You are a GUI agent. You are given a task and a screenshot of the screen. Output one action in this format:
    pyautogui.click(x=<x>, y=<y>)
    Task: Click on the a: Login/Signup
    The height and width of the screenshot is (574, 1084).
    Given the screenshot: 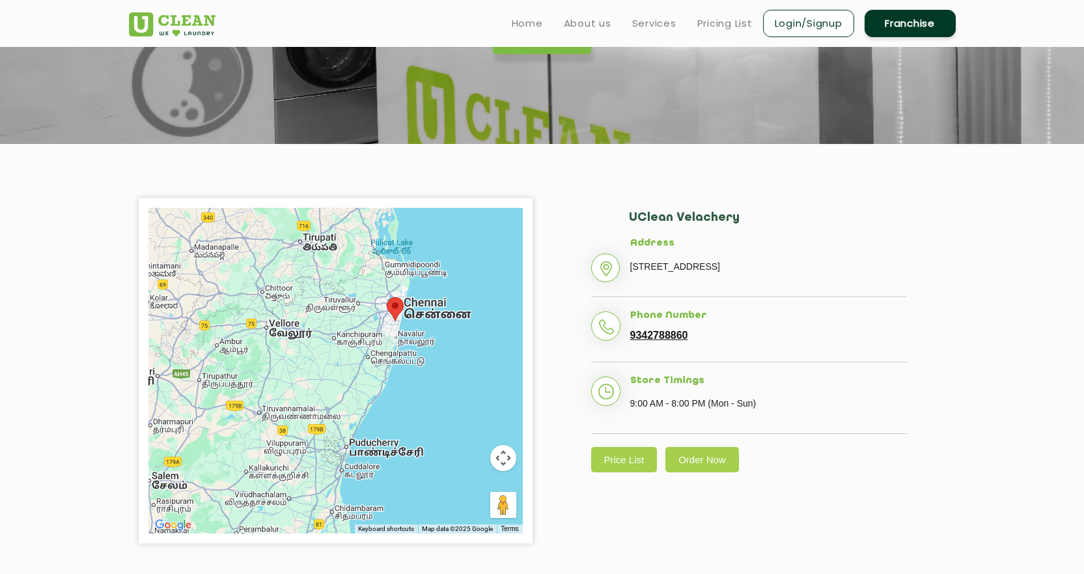 What is the action you would take?
    pyautogui.click(x=809, y=23)
    